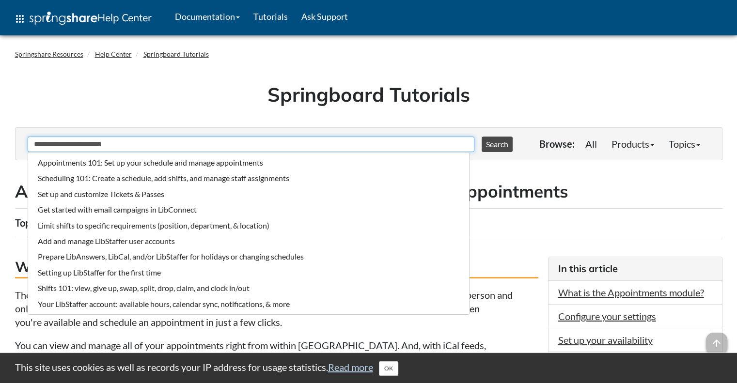 Image resolution: width=737 pixels, height=383 pixels. I want to click on li: Scheduling 101: Create a schedule, add shifts, and manage staff assignments, so click(248, 178).